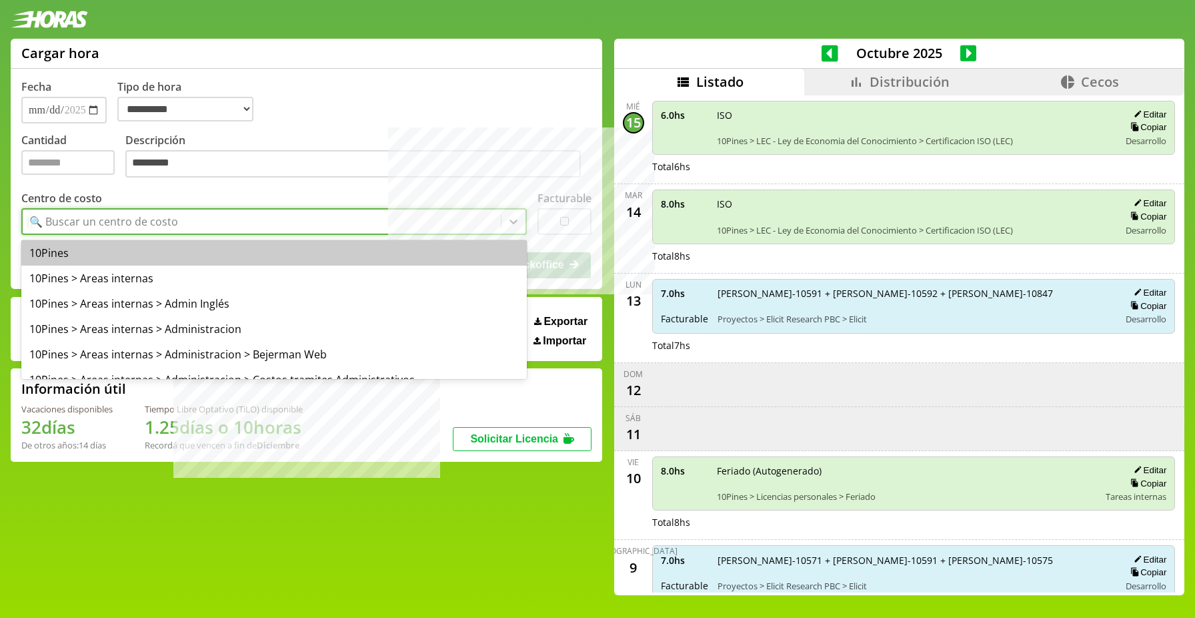 This screenshot has height=618, width=1195. What do you see at coordinates (68, 162) in the screenshot?
I see `input: Cantidad` at bounding box center [68, 162].